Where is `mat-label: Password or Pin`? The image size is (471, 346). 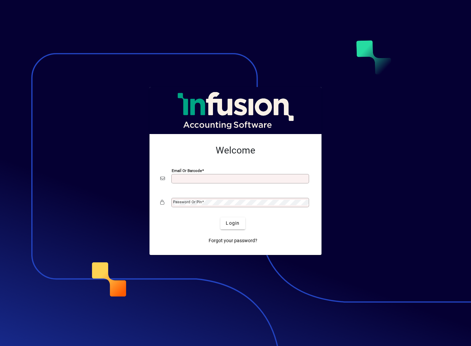
mat-label: Password or Pin is located at coordinates (188, 202).